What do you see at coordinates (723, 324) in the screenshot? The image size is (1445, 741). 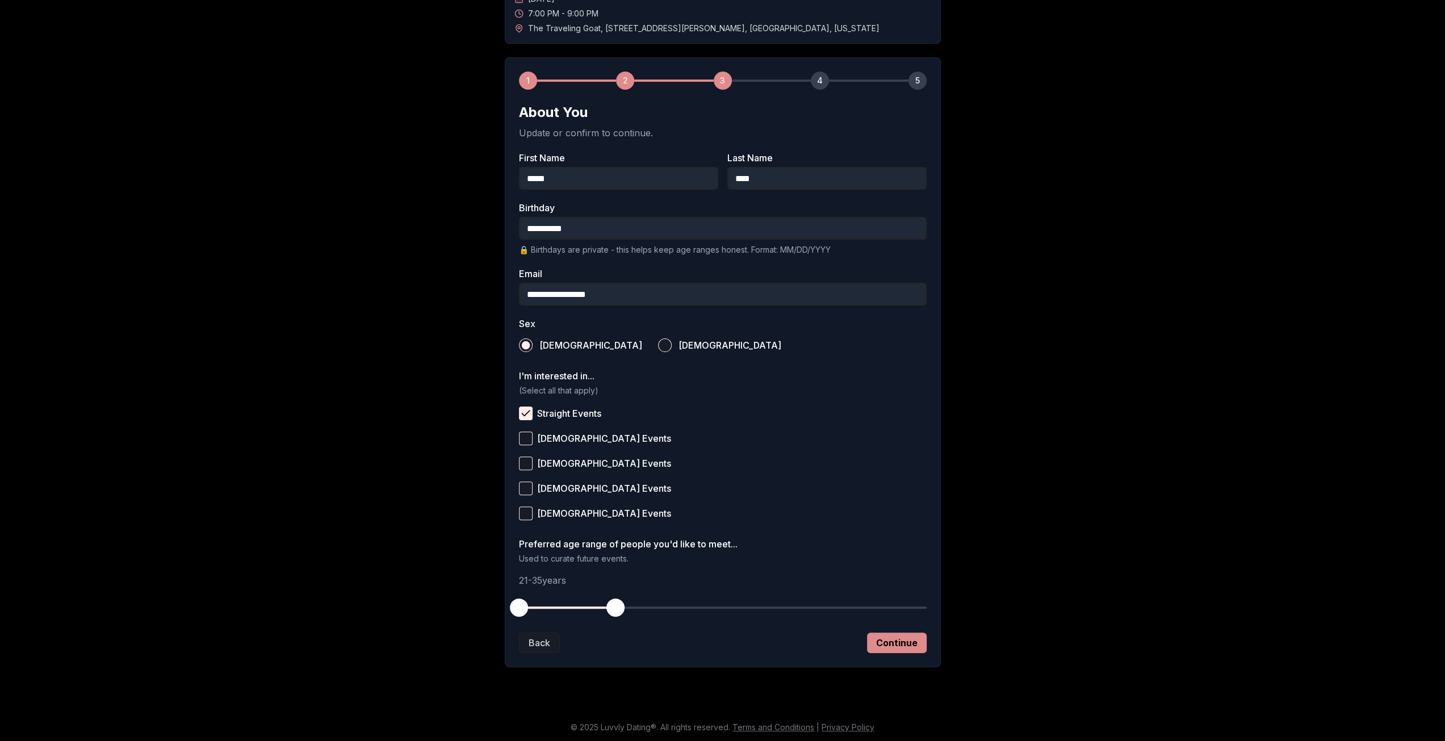 I see `label: Sex` at bounding box center [723, 324].